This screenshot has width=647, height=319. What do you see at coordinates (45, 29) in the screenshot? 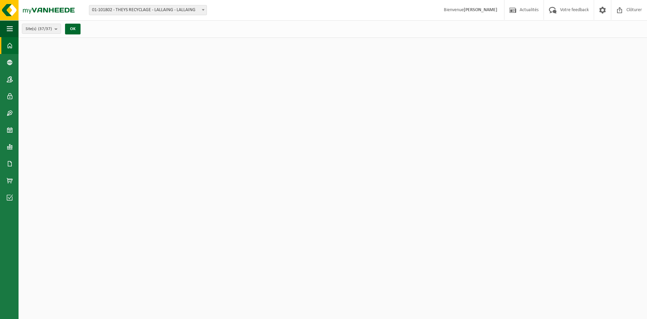
I see `count: (37/37)` at bounding box center [45, 29].